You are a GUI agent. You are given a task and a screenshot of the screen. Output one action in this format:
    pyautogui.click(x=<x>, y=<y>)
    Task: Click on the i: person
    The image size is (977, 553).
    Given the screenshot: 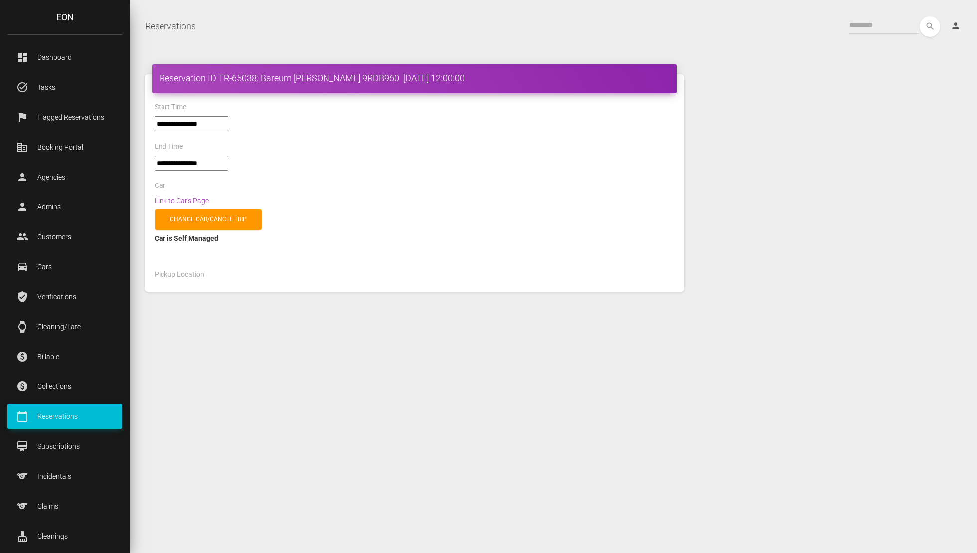 What is the action you would take?
    pyautogui.click(x=956, y=26)
    